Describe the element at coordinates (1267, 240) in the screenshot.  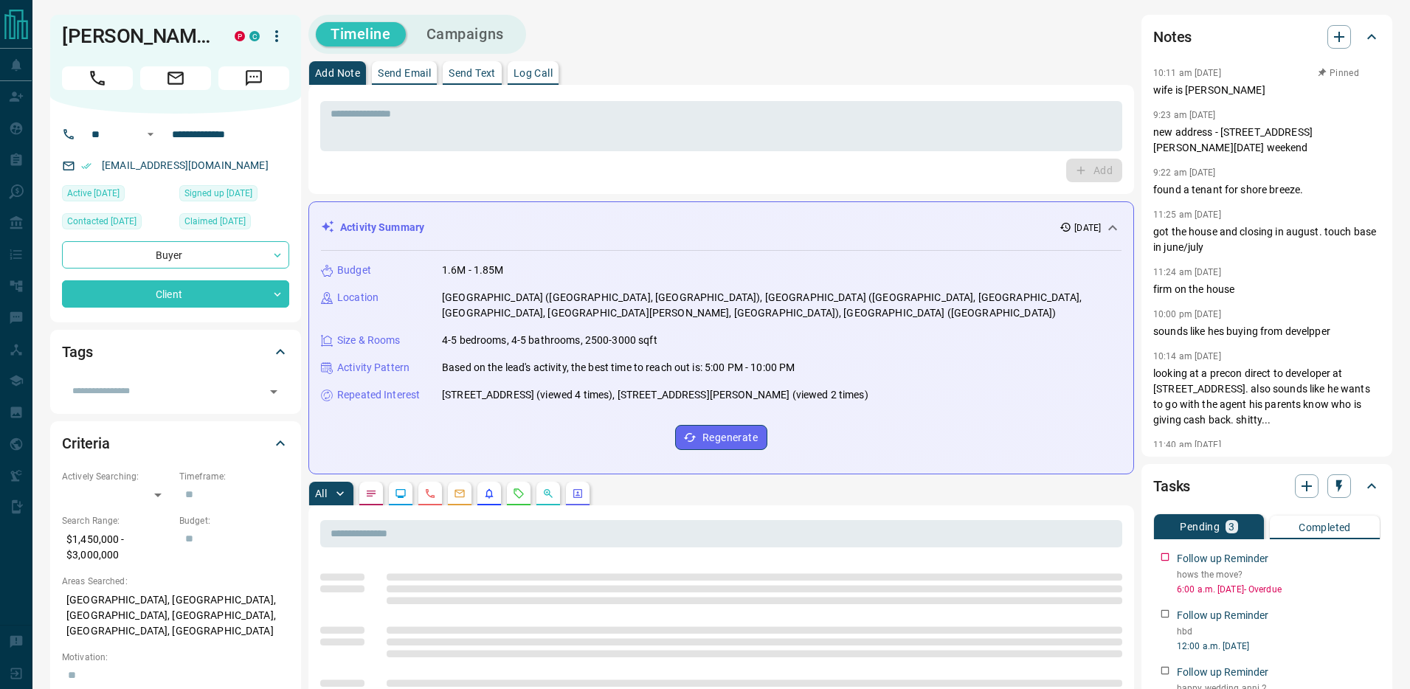
I see `p: got the house and closing in august. touch base in june/july` at that location.